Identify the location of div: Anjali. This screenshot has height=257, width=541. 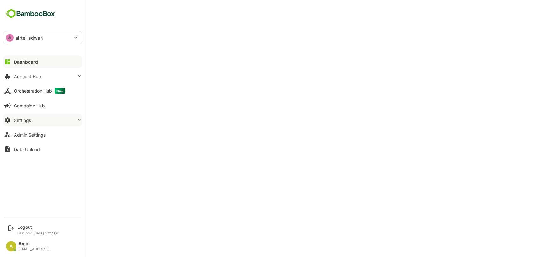
(34, 244).